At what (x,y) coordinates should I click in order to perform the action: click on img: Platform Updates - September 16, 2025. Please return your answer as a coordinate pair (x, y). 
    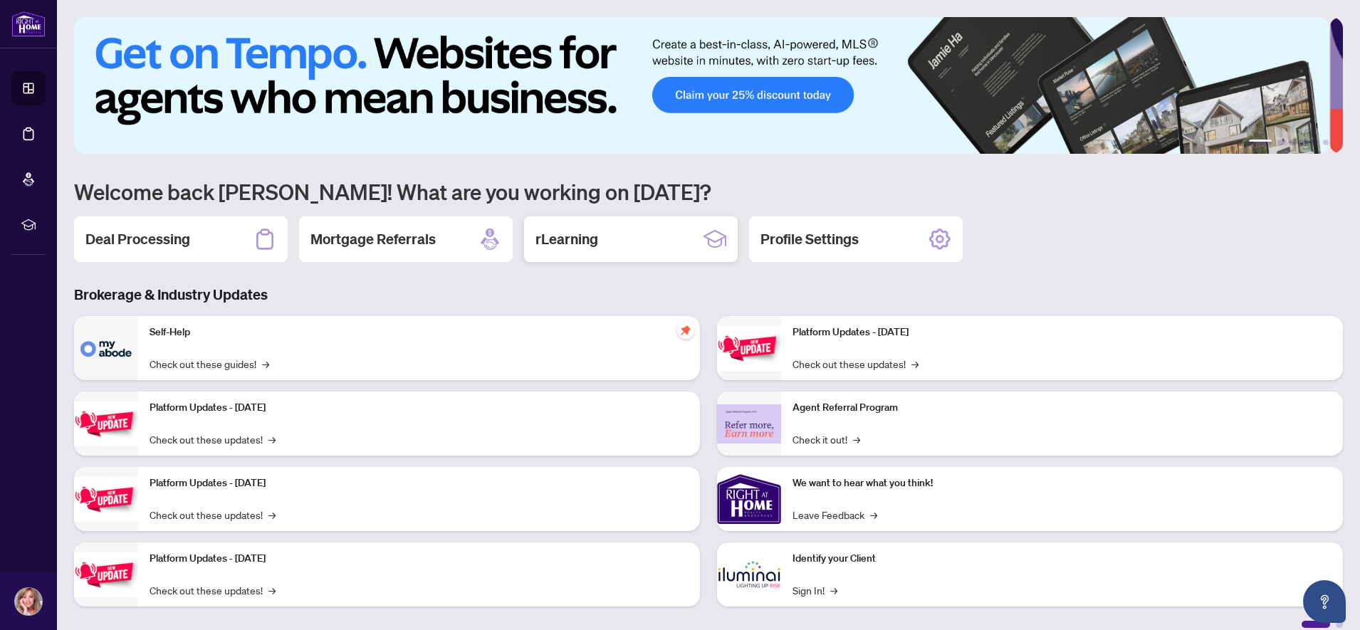
    Looking at the image, I should click on (106, 424).